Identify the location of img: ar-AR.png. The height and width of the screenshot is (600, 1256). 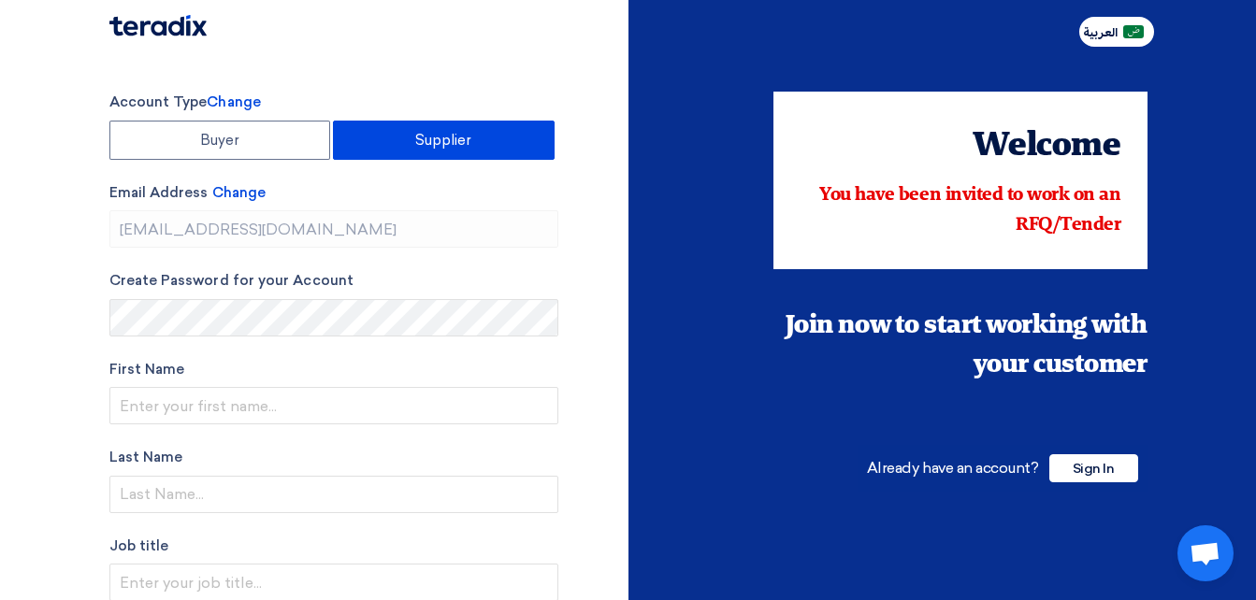
(1134, 32).